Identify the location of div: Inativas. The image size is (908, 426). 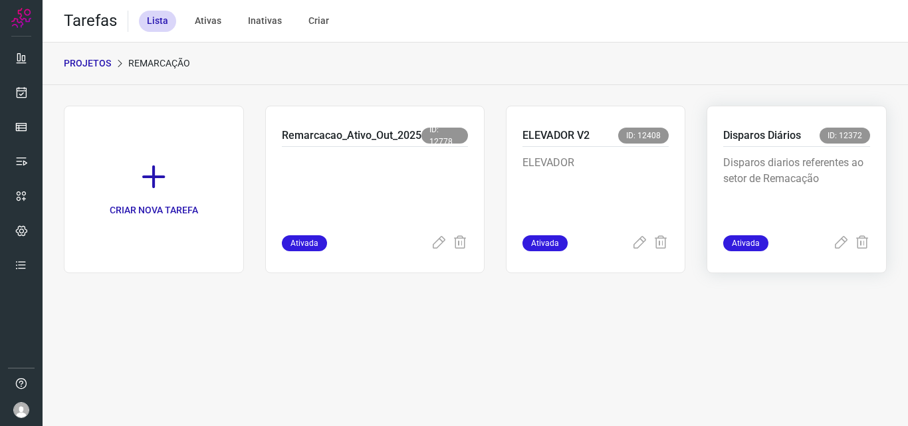
(265, 21).